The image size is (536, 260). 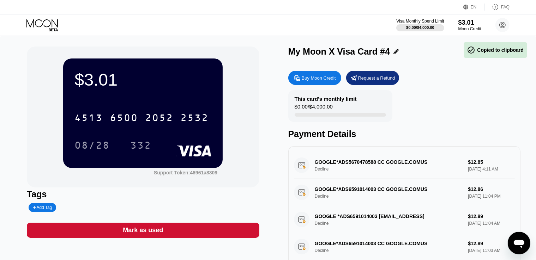 I want to click on div: Tags, so click(x=143, y=194).